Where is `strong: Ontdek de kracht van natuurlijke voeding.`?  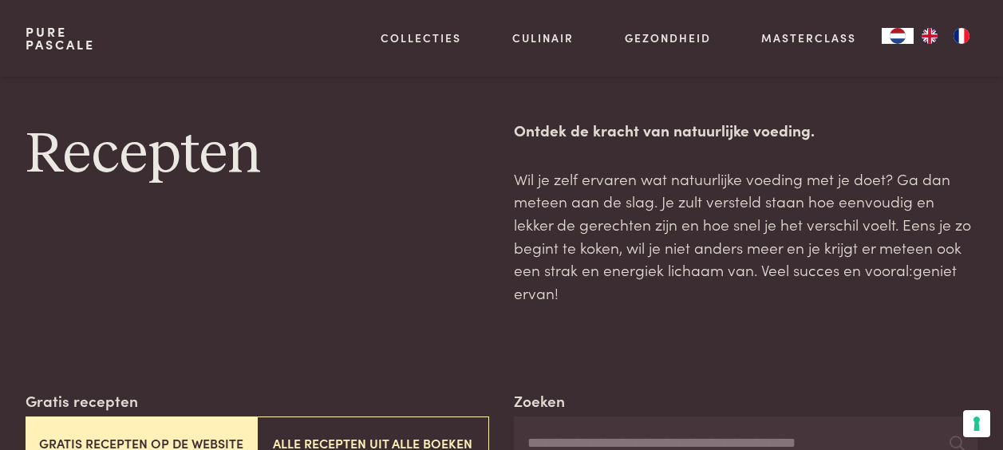
strong: Ontdek de kracht van natuurlijke voeding. is located at coordinates (664, 129).